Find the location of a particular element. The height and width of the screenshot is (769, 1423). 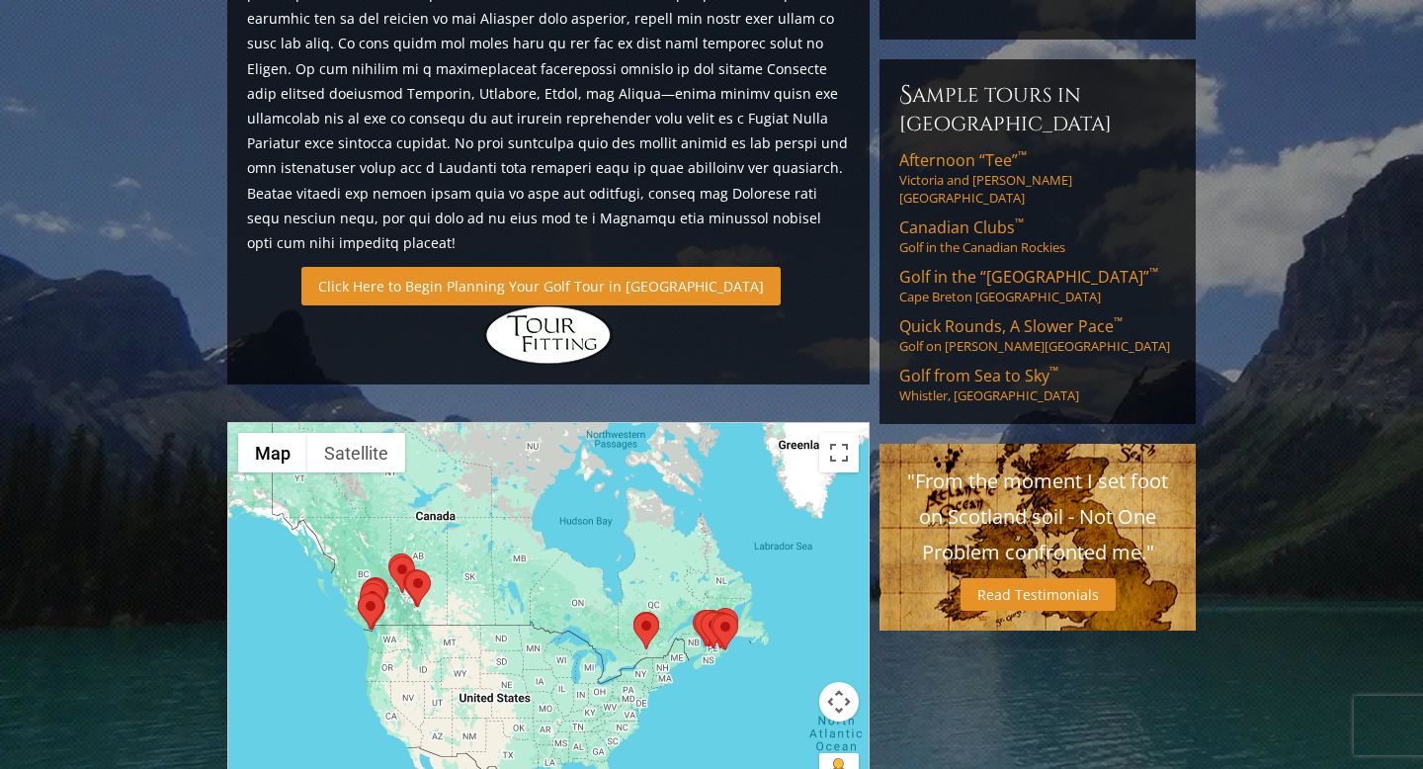

a: Canadian Clubs™Golf in the Canadian Rockies is located at coordinates (1037, 236).